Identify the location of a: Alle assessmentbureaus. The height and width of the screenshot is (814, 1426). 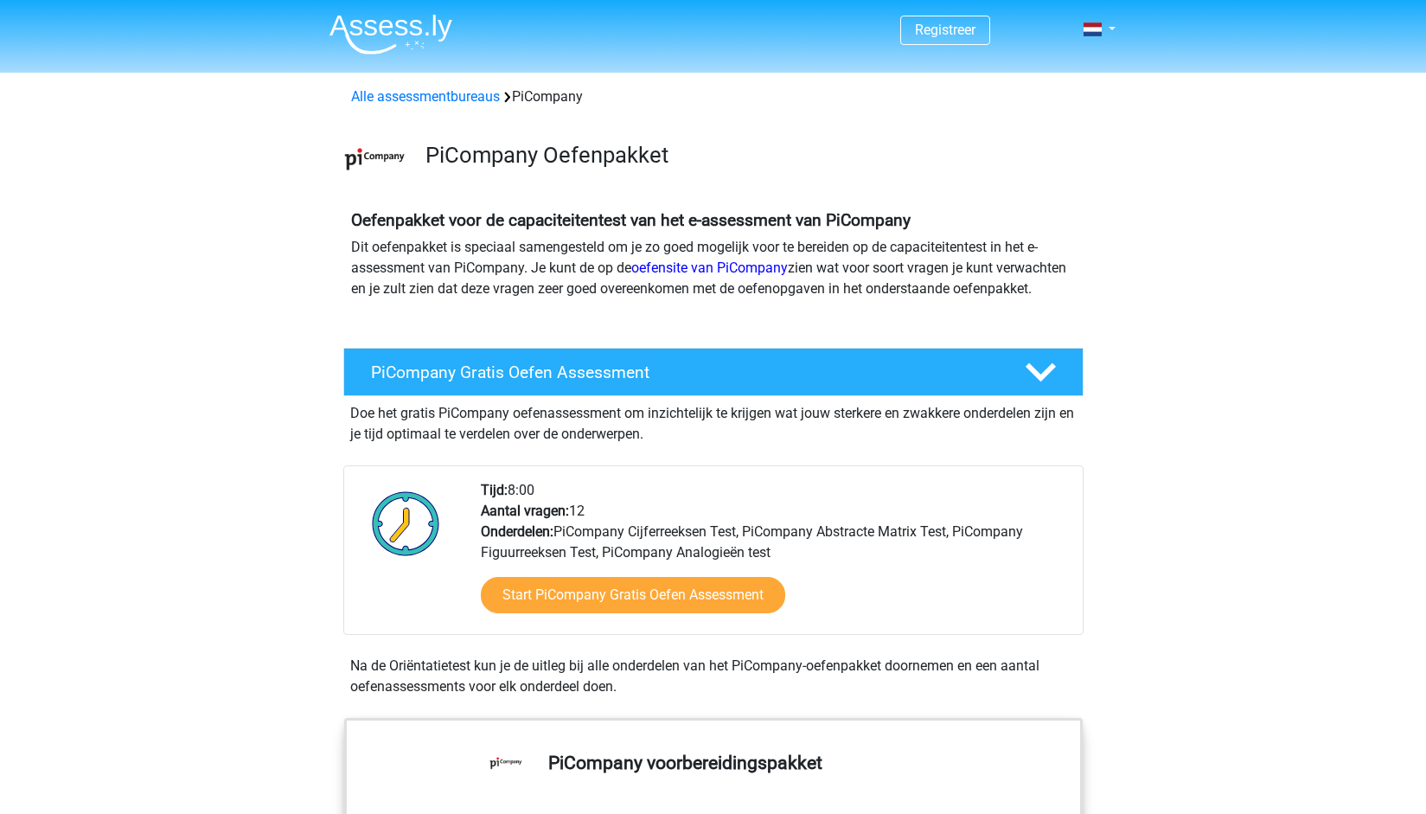
(426, 96).